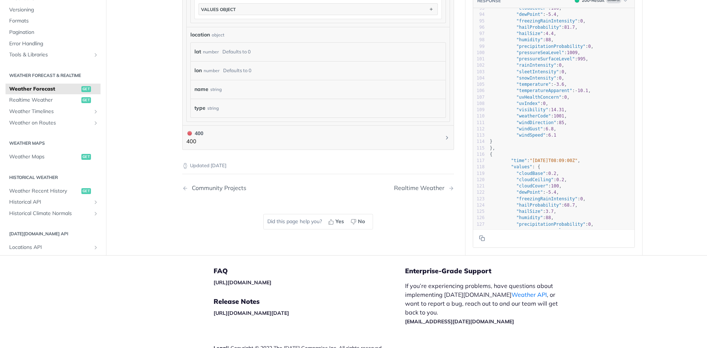  Describe the element at coordinates (237, 52) in the screenshot. I see `div: Defaults to 0` at that location.